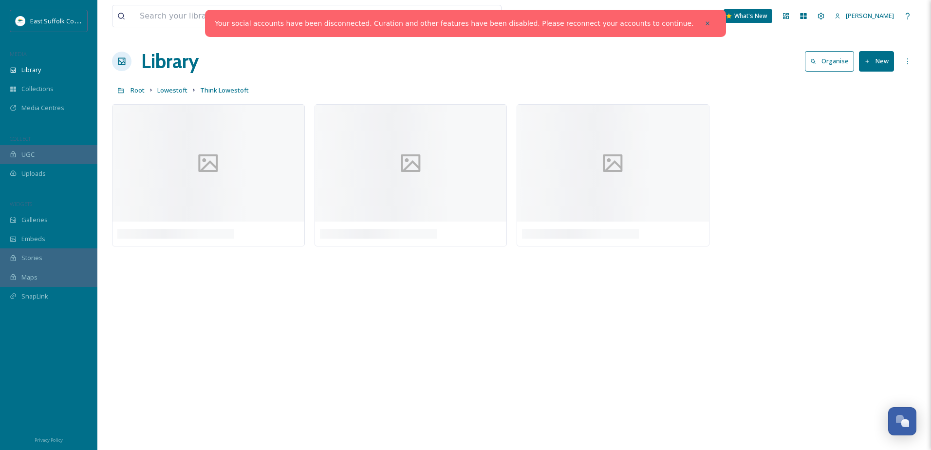  What do you see at coordinates (902, 421) in the screenshot?
I see `button: Open Chat` at bounding box center [902, 421].